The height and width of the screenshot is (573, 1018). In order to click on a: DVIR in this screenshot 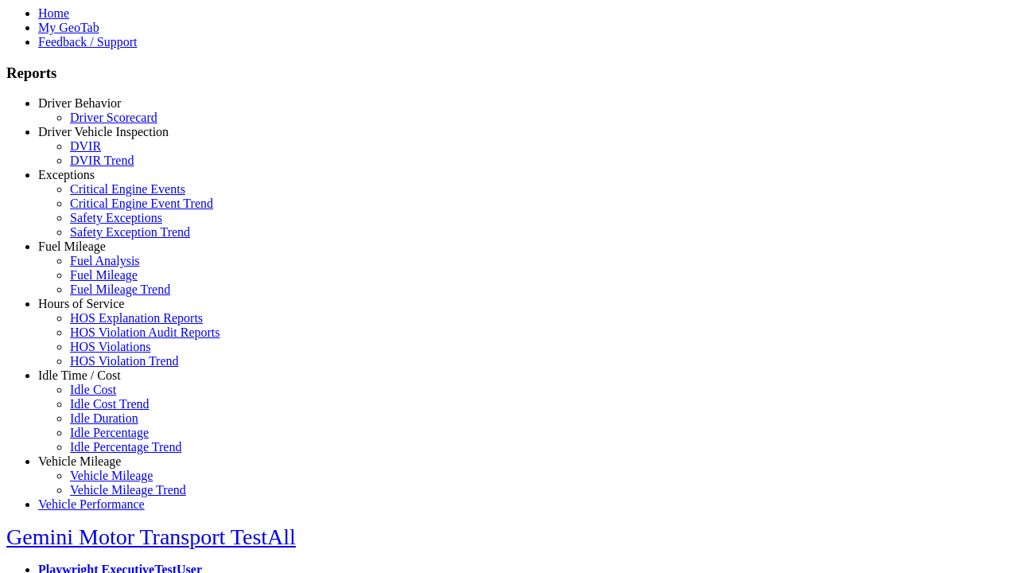, I will do `click(85, 146)`.